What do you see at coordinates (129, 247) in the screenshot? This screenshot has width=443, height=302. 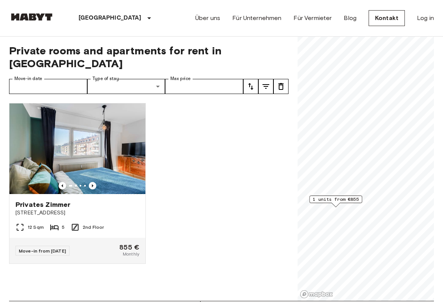 I see `span: 855 €` at bounding box center [129, 247].